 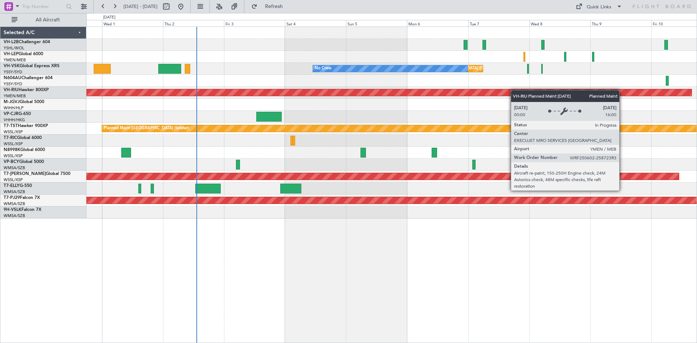 What do you see at coordinates (12, 150) in the screenshot?
I see `span: N8998K` at bounding box center [12, 150].